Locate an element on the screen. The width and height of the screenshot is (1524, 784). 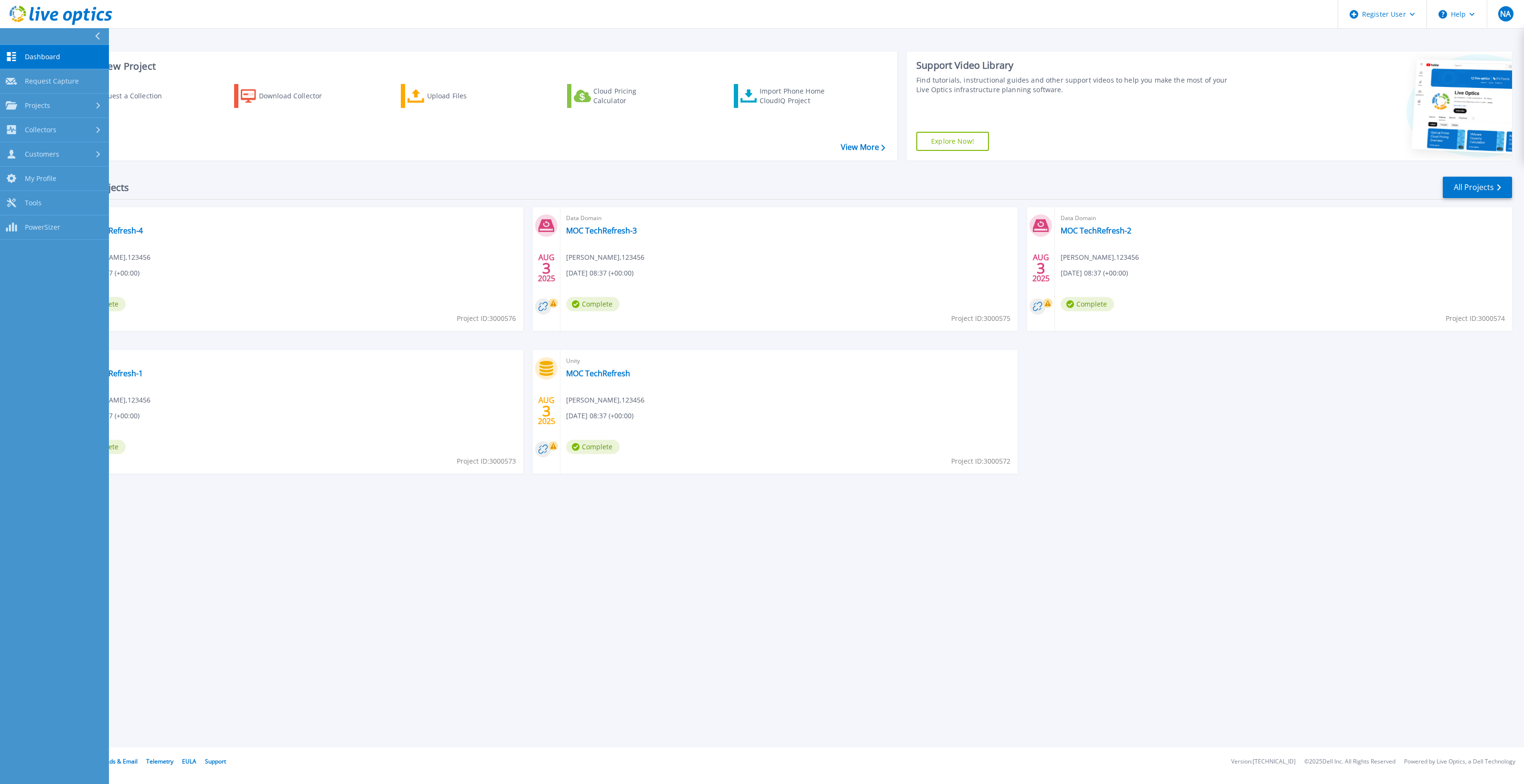
span: Project ID: 3000572 is located at coordinates (980, 462).